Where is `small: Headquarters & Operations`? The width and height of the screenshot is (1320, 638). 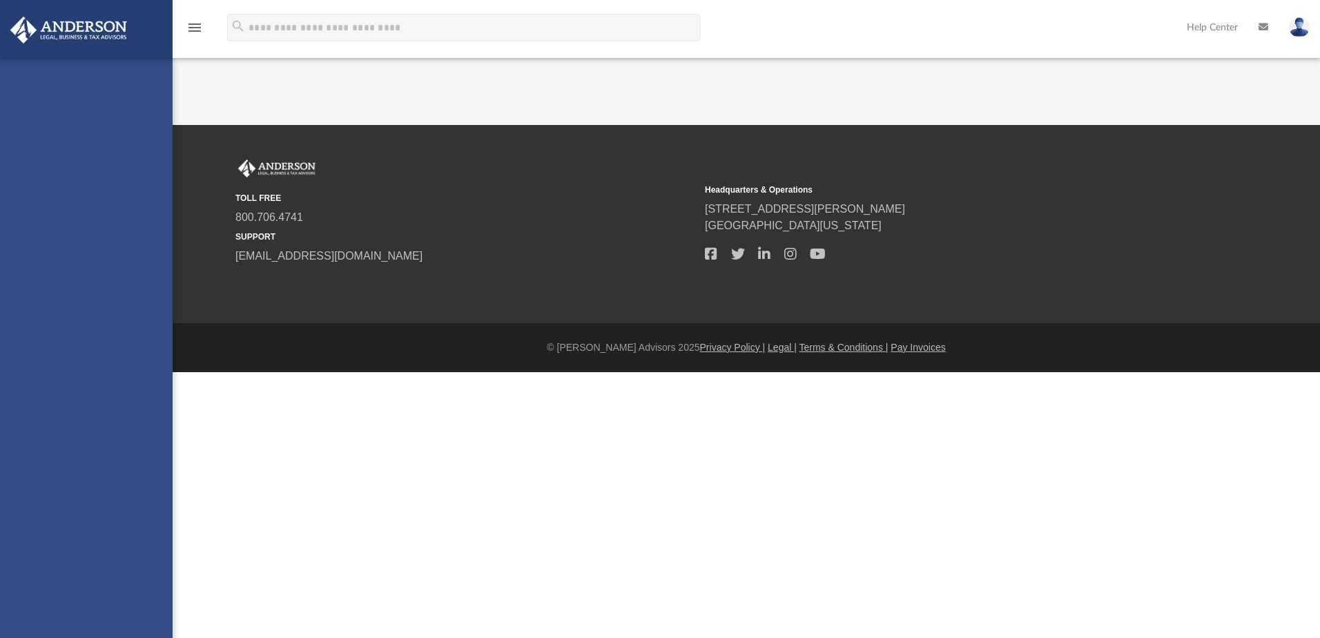 small: Headquarters & Operations is located at coordinates (934, 190).